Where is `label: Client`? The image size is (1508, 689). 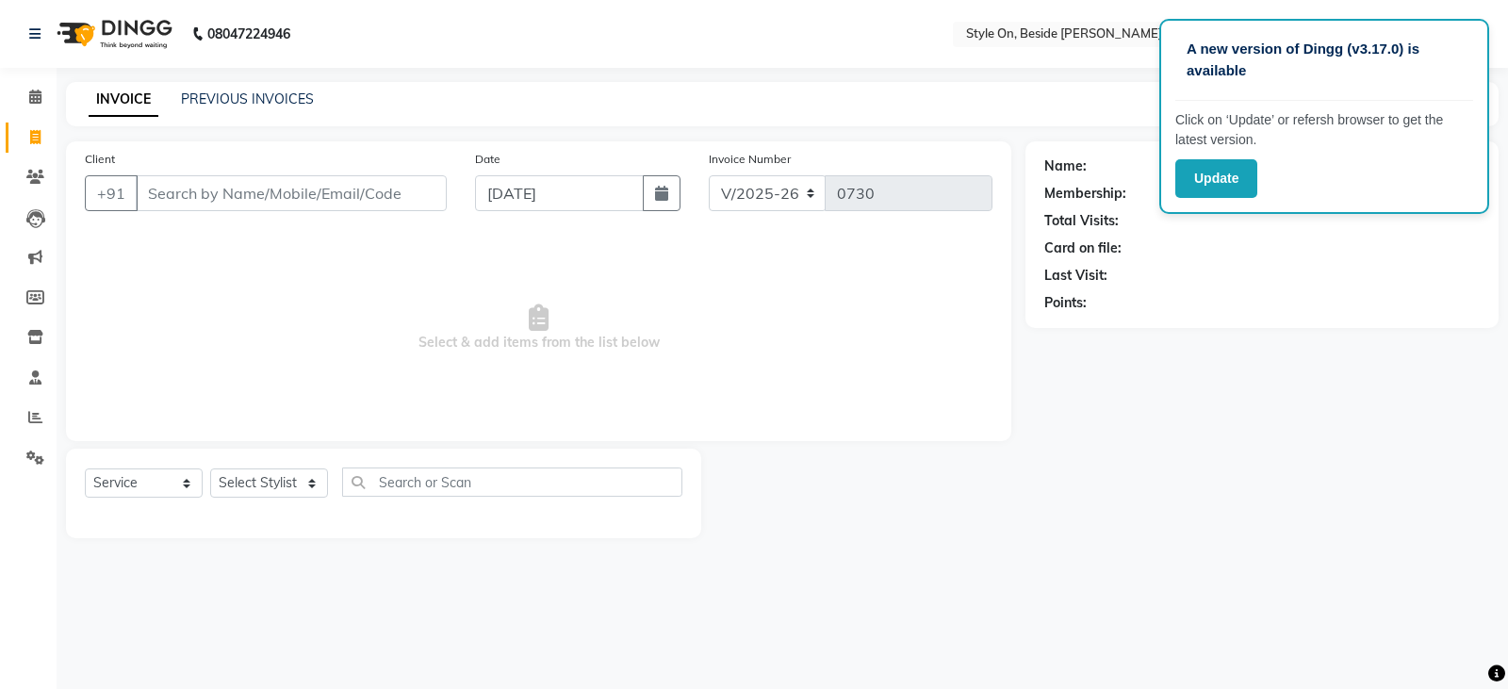 label: Client is located at coordinates (100, 159).